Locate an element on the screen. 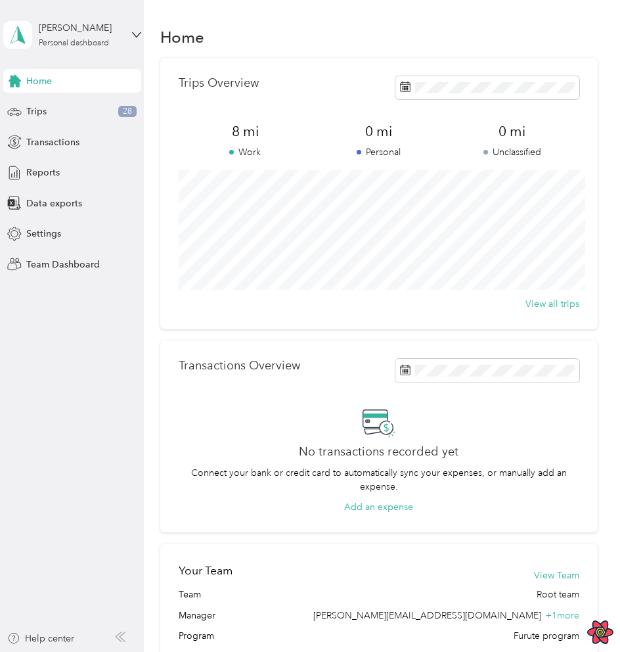 The height and width of the screenshot is (652, 620). button: Help center is located at coordinates (41, 638).